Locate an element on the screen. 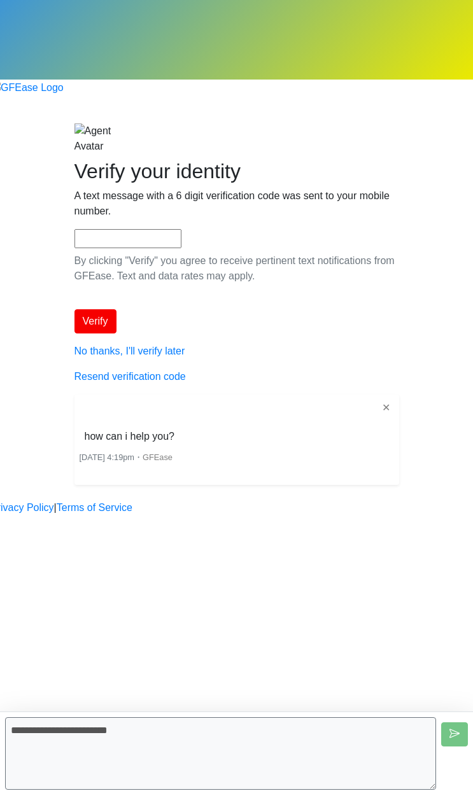  li: how can i help you? is located at coordinates (129, 437).